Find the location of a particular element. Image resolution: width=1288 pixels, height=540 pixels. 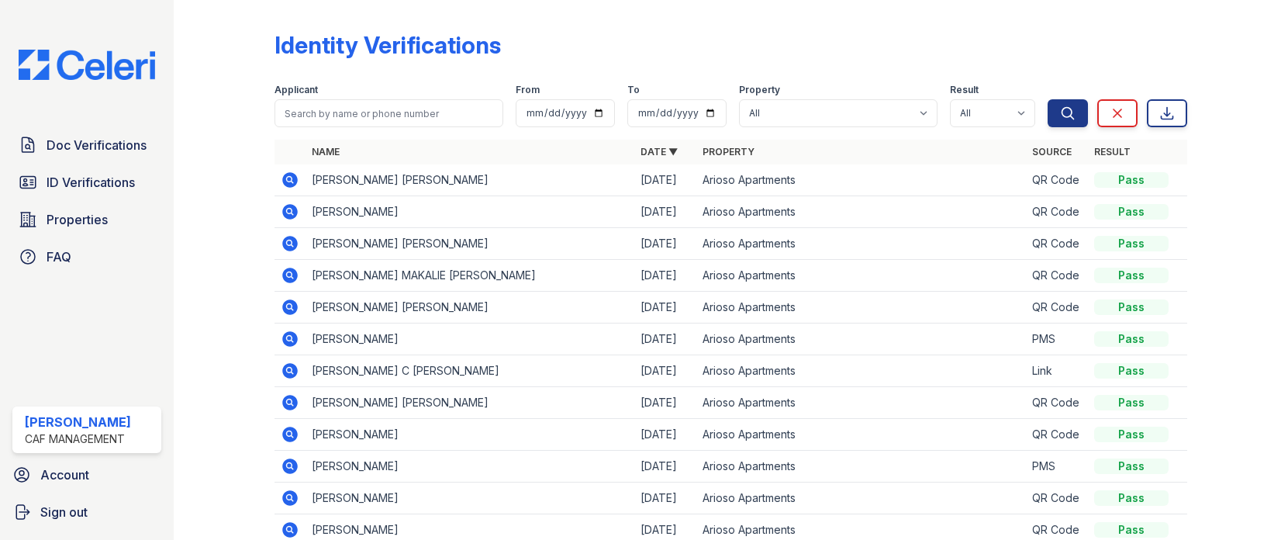

input: Search by name or phone number is located at coordinates (389, 113).